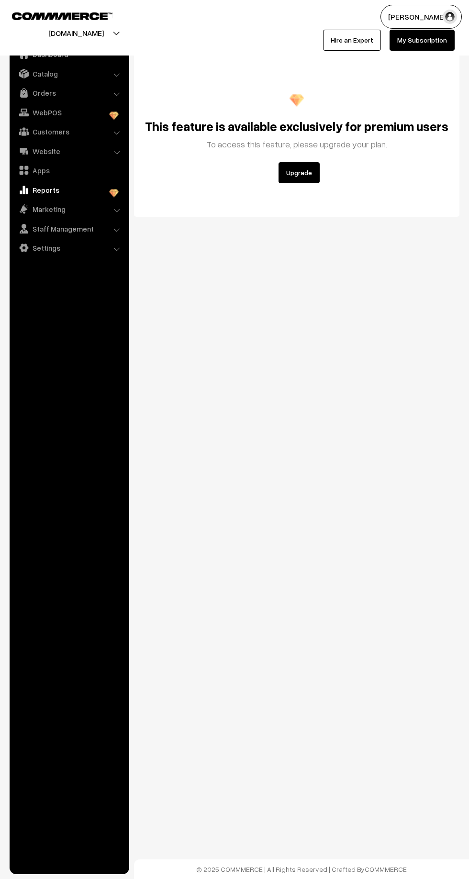  Describe the element at coordinates (301, 869) in the screenshot. I see `footer: © 2025 COMMMERCE | All Rights Reserved | Crafted By` at that location.